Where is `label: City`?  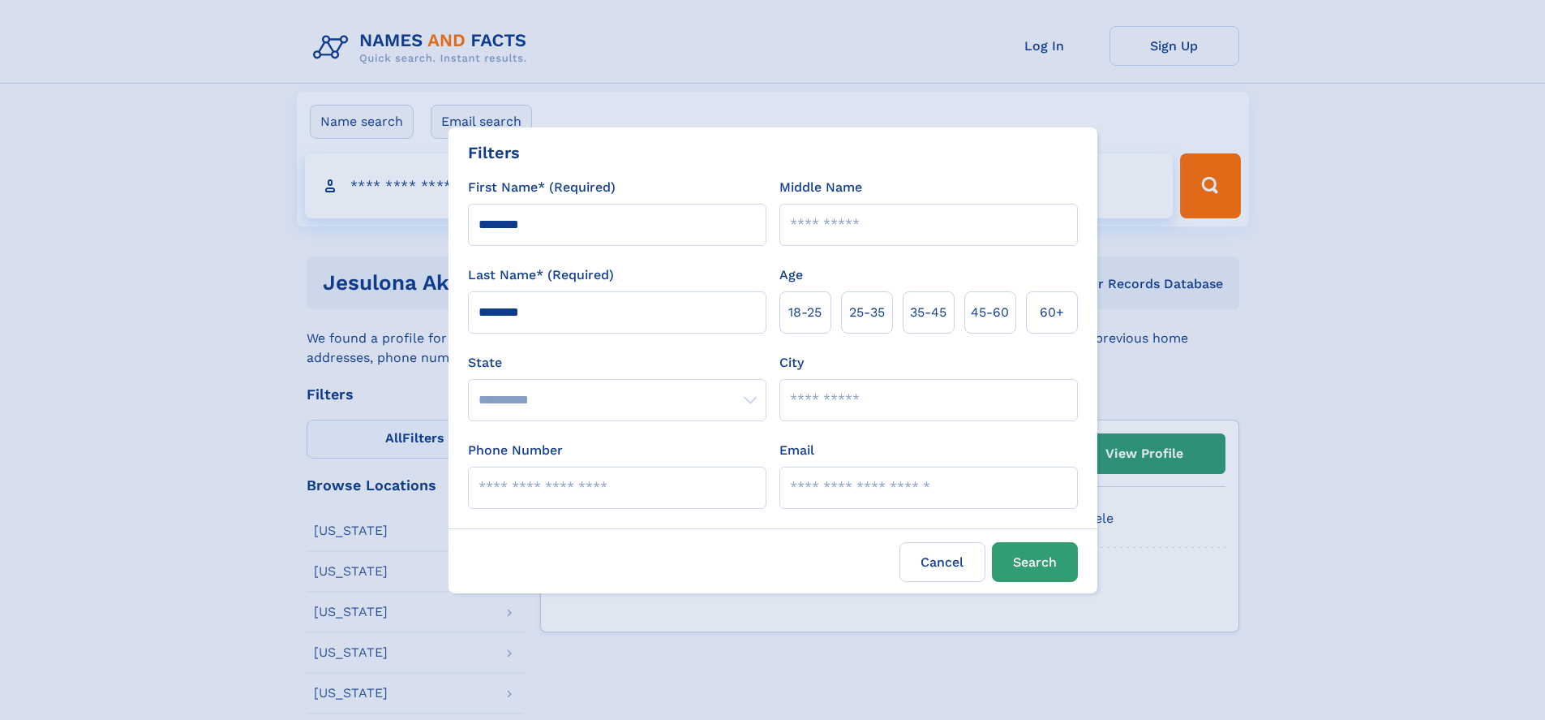 label: City is located at coordinates (792, 363).